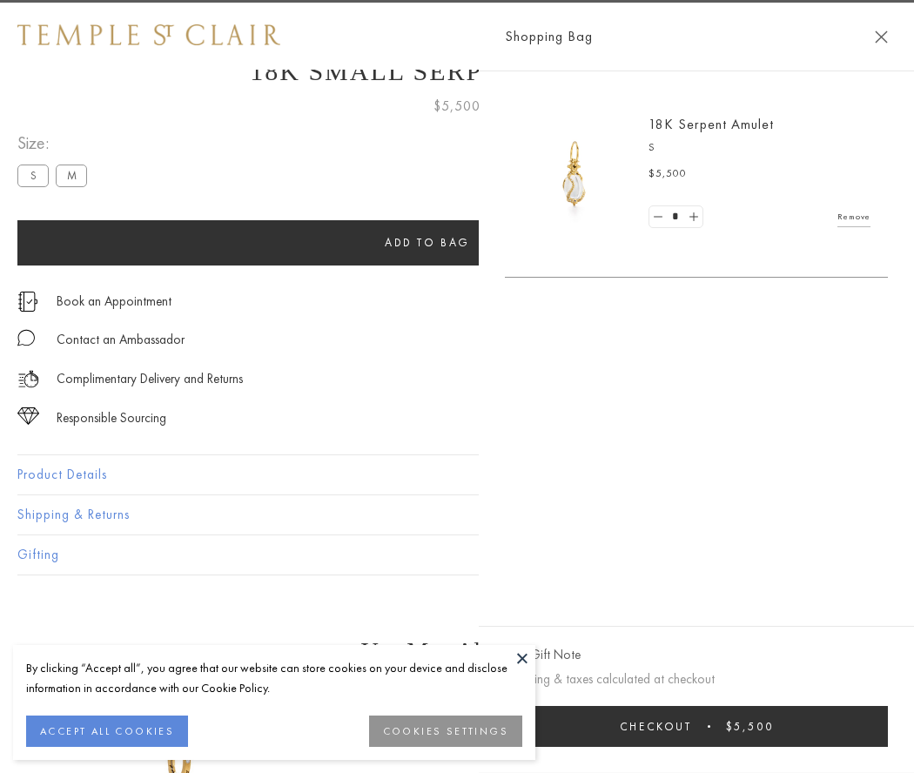 The image size is (914, 773). I want to click on button: Product Details, so click(457, 475).